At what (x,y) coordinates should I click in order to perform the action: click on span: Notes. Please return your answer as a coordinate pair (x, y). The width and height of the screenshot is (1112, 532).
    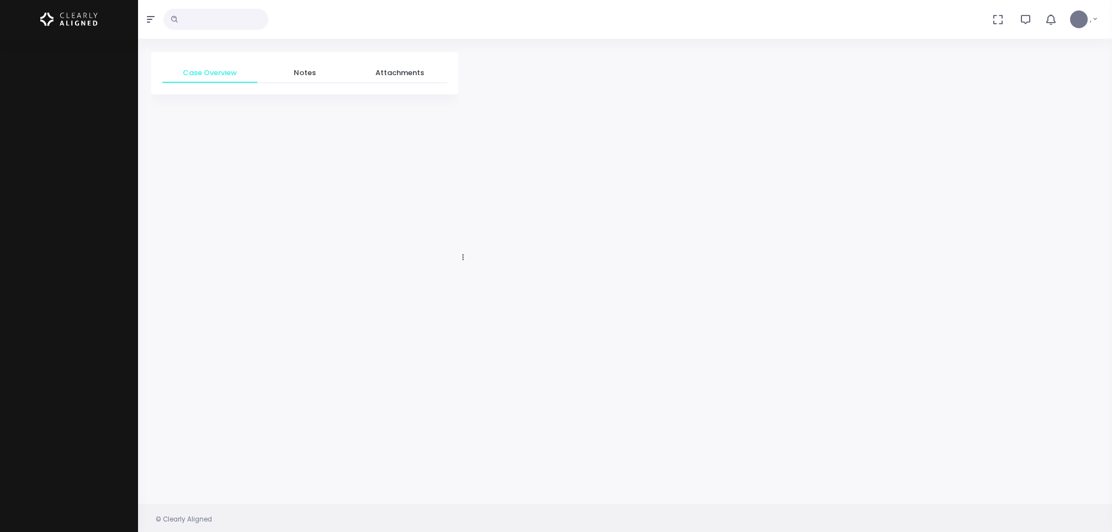
    Looking at the image, I should click on (305, 73).